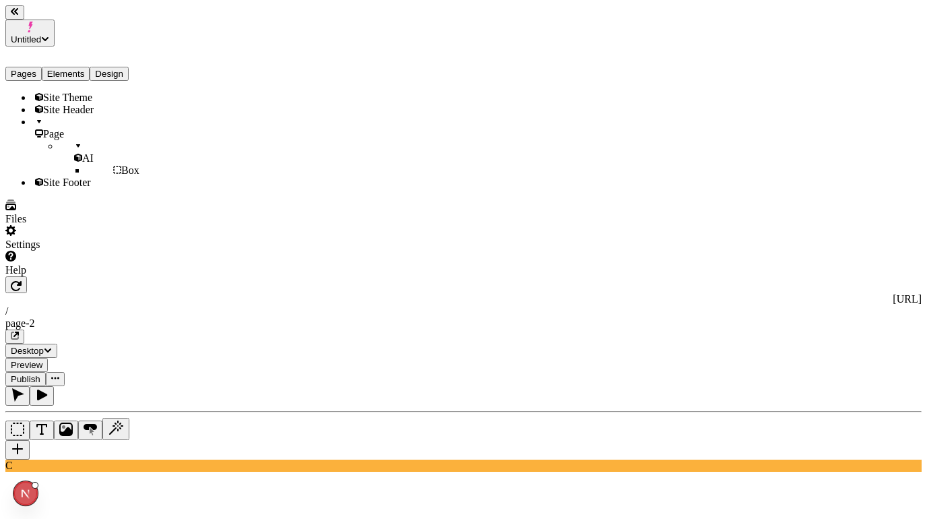 The image size is (927, 519). I want to click on span: Site Footer, so click(67, 182).